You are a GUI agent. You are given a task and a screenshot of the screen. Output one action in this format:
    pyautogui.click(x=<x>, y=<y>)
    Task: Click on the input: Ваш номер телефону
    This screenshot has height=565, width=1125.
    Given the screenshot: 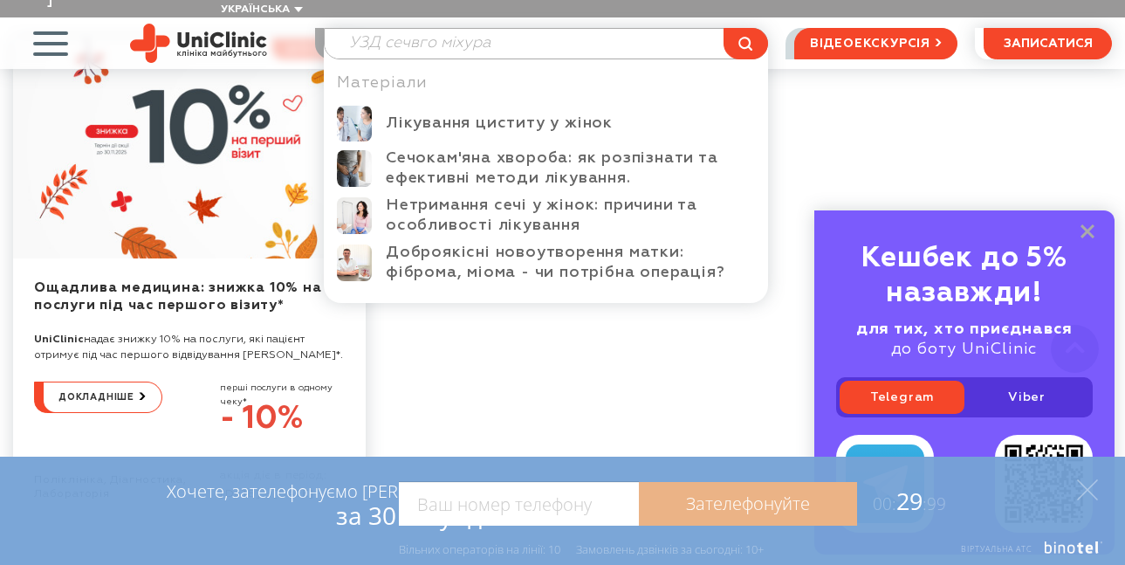 What is the action you would take?
    pyautogui.click(x=518, y=504)
    